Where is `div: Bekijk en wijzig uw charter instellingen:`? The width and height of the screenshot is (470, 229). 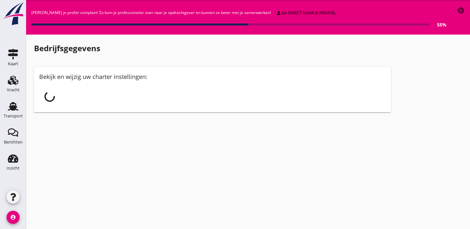 div: Bekijk en wijzig uw charter instellingen: is located at coordinates (212, 77).